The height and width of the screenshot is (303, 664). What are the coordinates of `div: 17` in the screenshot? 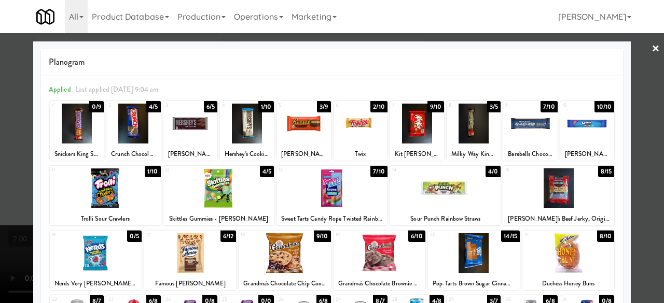 It's located at (168, 235).